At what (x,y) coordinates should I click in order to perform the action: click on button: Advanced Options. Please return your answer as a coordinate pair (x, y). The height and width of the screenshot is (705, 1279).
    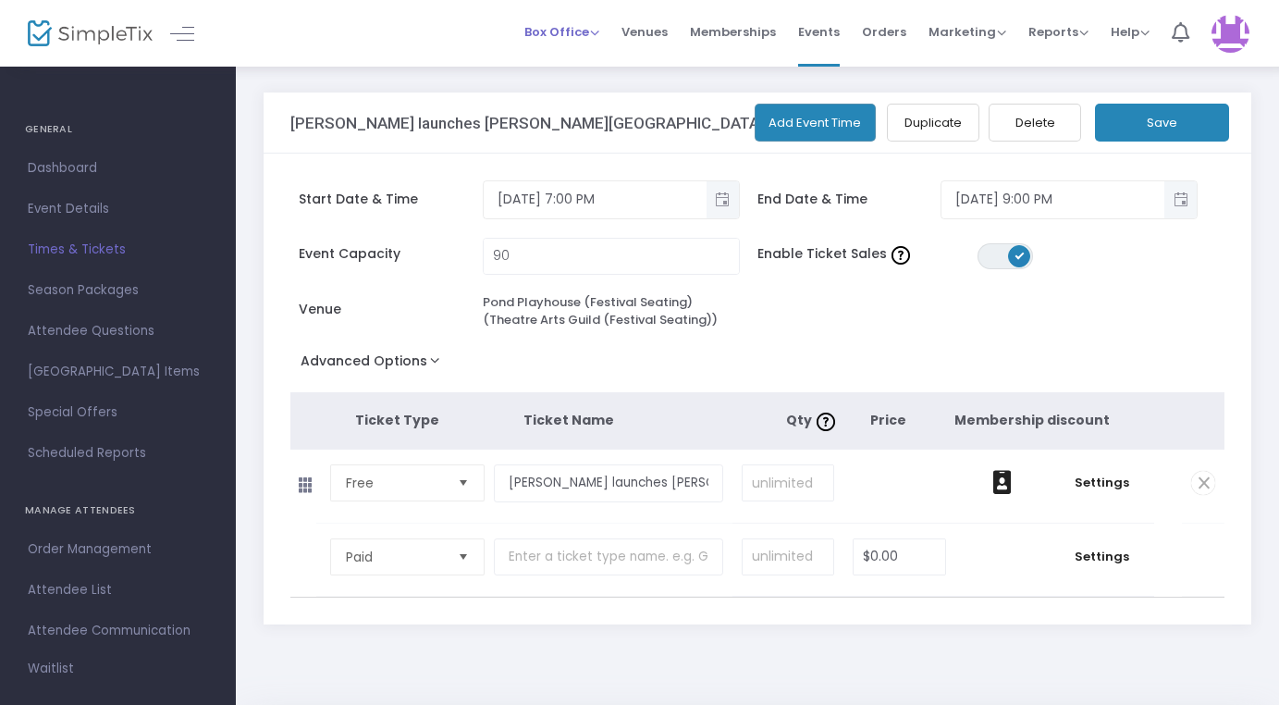
    Looking at the image, I should click on (374, 364).